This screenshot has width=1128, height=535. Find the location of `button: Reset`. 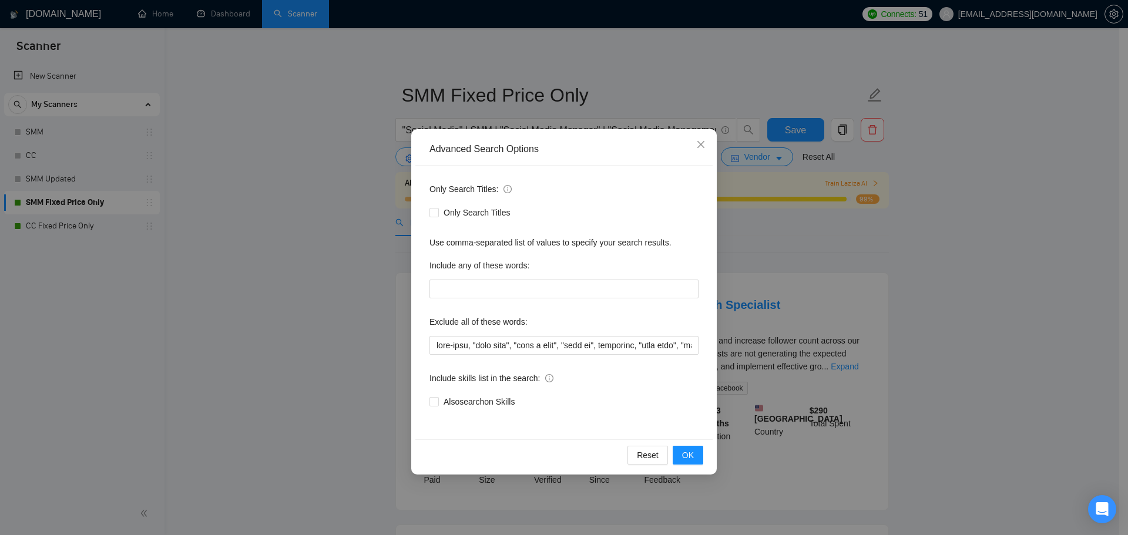

button: Reset is located at coordinates (647, 455).